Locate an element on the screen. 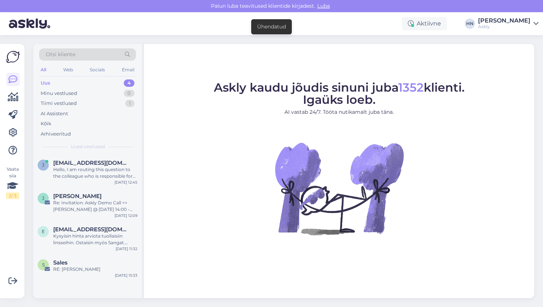 This screenshot has width=543, height=307. div: Askly is located at coordinates (504, 27).